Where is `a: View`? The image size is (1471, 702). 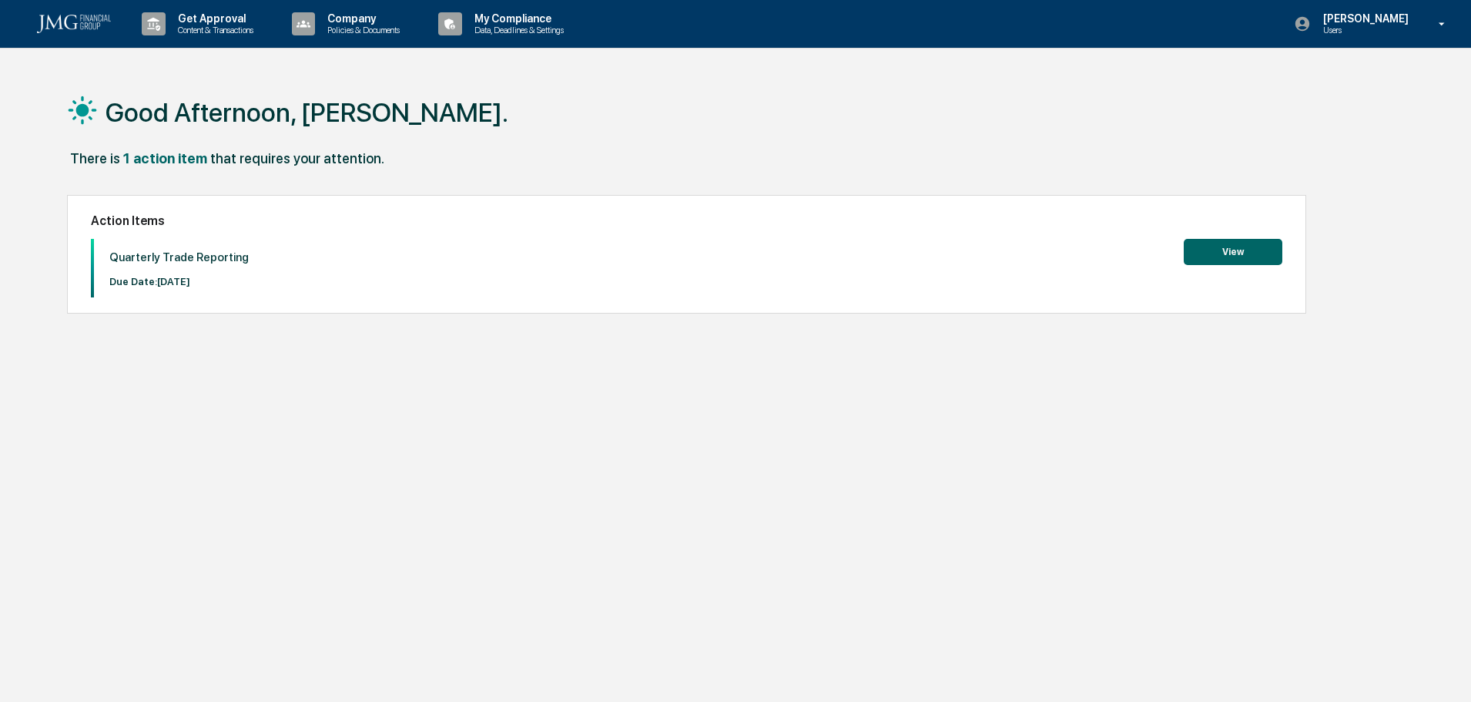 a: View is located at coordinates (1233, 250).